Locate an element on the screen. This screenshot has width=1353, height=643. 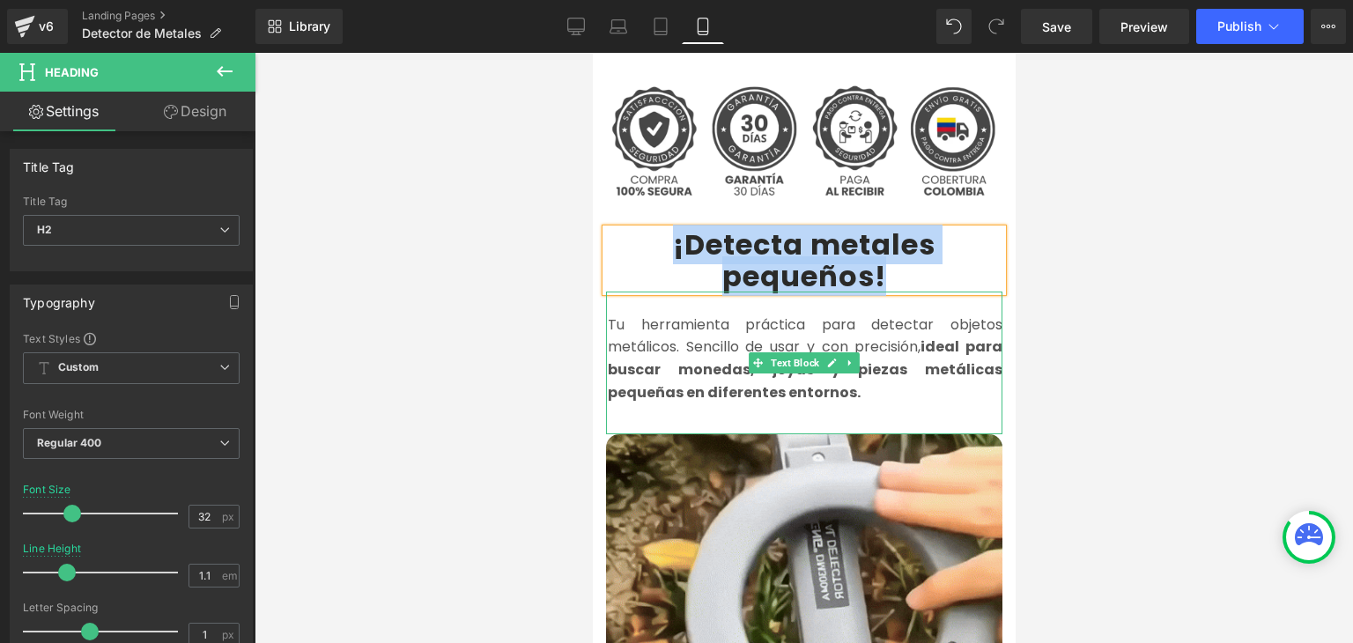
a: Preview is located at coordinates (1144, 26).